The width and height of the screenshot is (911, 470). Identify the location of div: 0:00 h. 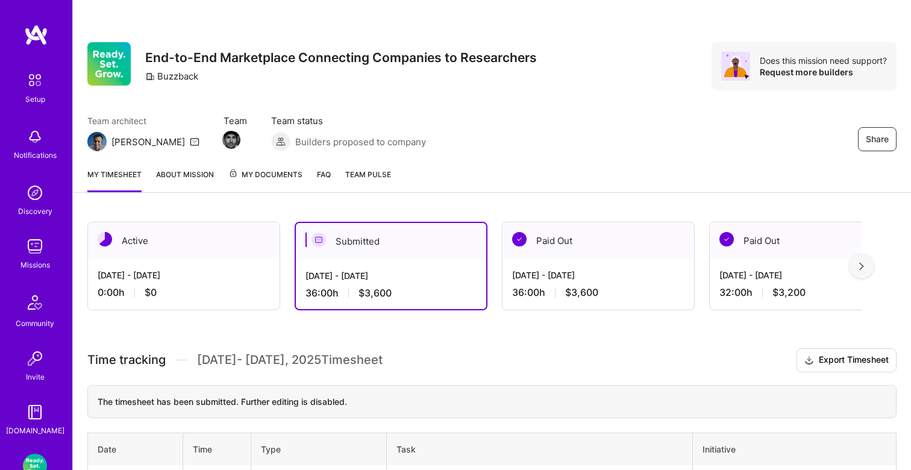
(184, 292).